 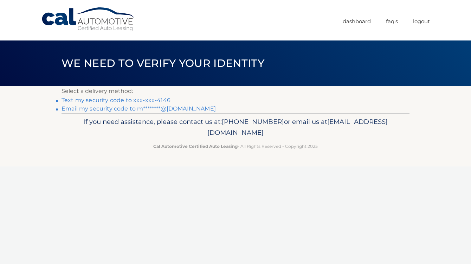 What do you see at coordinates (163, 63) in the screenshot?
I see `span: We need to verify your identity` at bounding box center [163, 63].